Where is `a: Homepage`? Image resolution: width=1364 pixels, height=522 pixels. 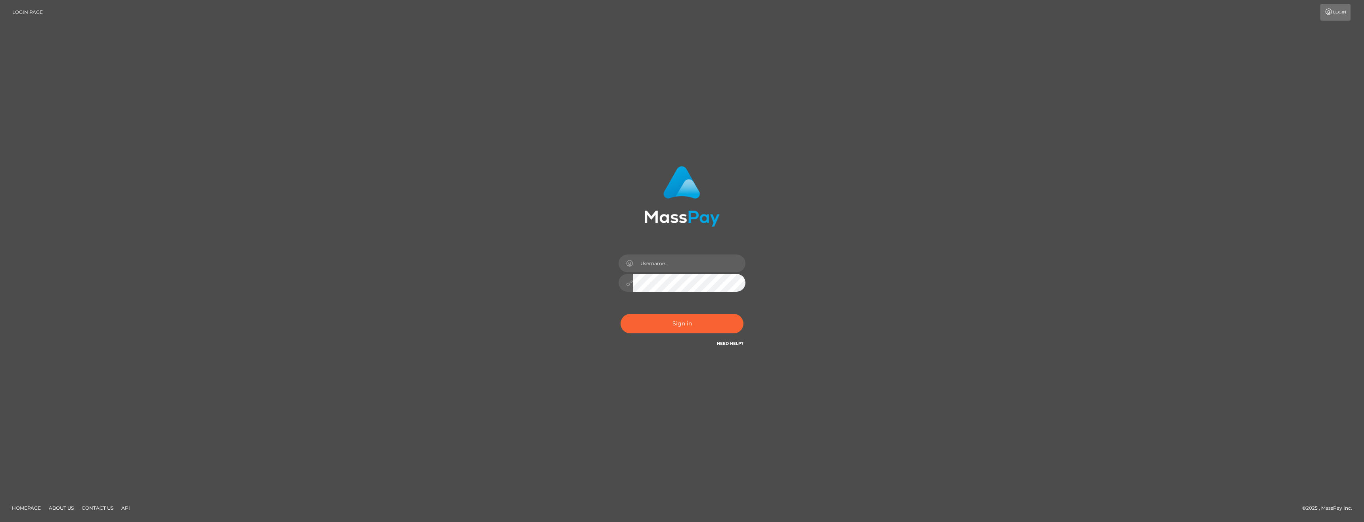
a: Homepage is located at coordinates (26, 508).